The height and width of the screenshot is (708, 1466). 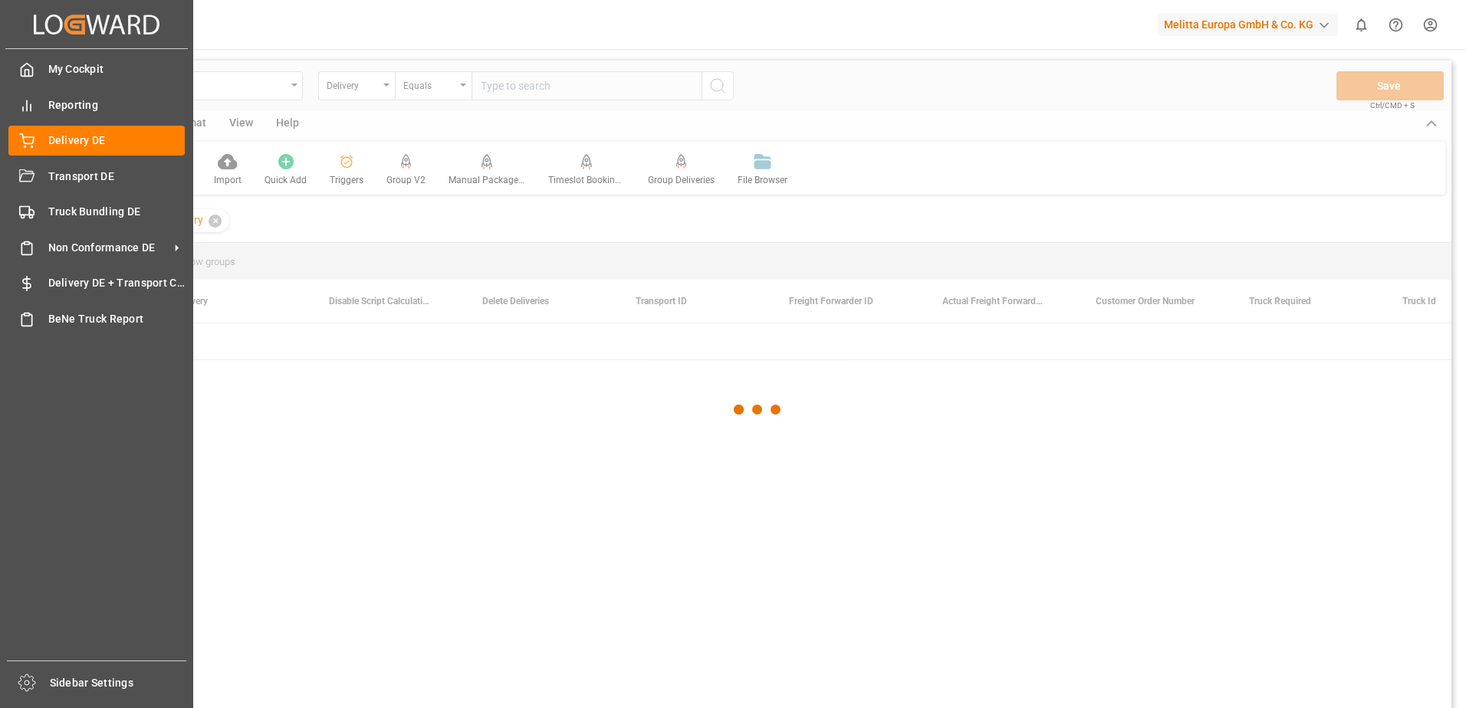 What do you see at coordinates (109, 248) in the screenshot?
I see `span: Non Conformance DE` at bounding box center [109, 248].